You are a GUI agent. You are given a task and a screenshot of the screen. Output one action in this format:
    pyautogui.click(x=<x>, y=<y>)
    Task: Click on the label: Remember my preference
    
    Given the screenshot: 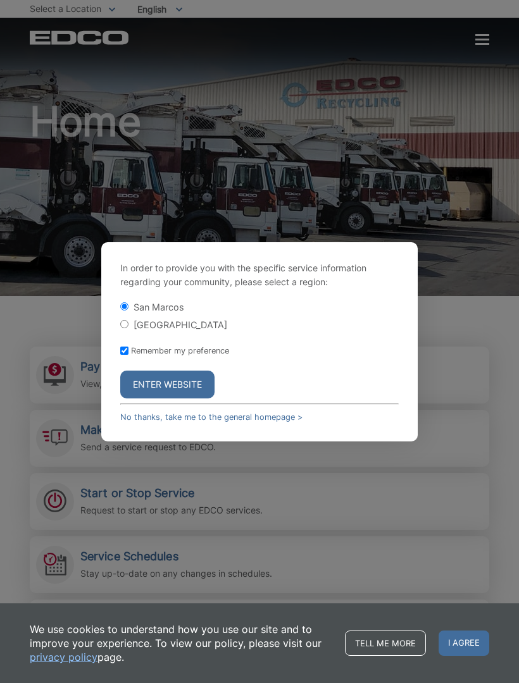 What is the action you would take?
    pyautogui.click(x=180, y=350)
    